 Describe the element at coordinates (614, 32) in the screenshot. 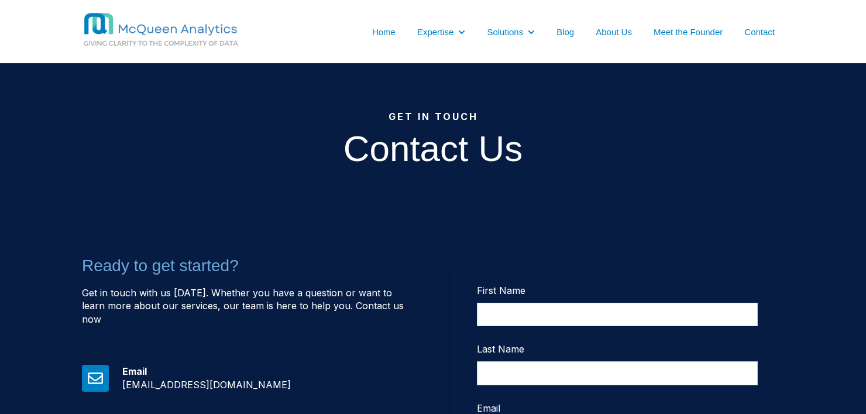

I see `a: About Us` at that location.